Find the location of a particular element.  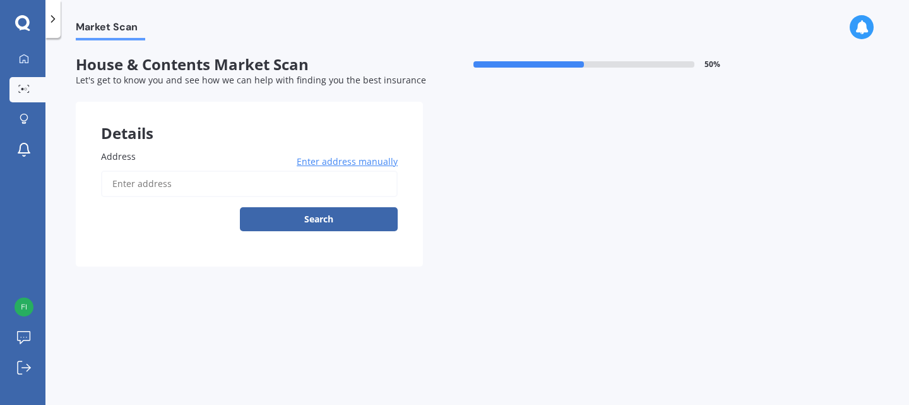

input: Enter address is located at coordinates (249, 184).